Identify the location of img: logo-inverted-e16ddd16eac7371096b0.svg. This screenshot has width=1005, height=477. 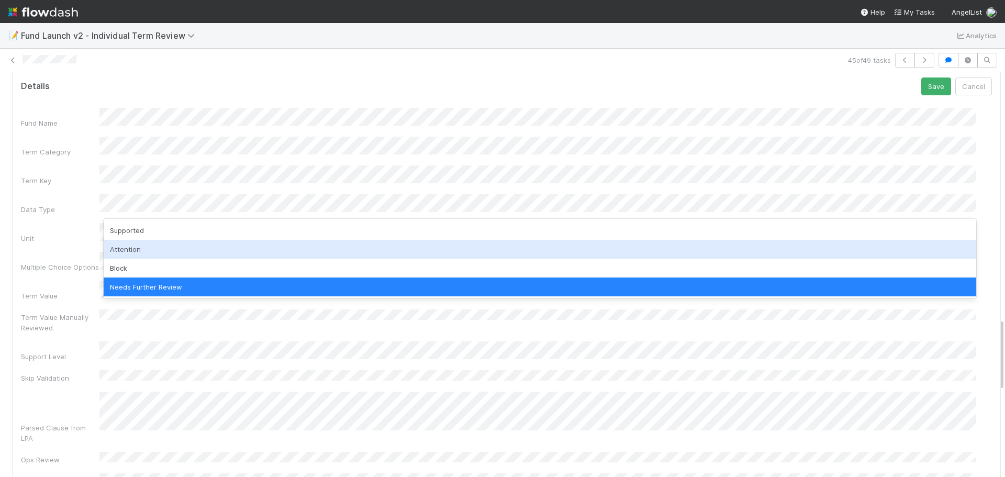
(43, 12).